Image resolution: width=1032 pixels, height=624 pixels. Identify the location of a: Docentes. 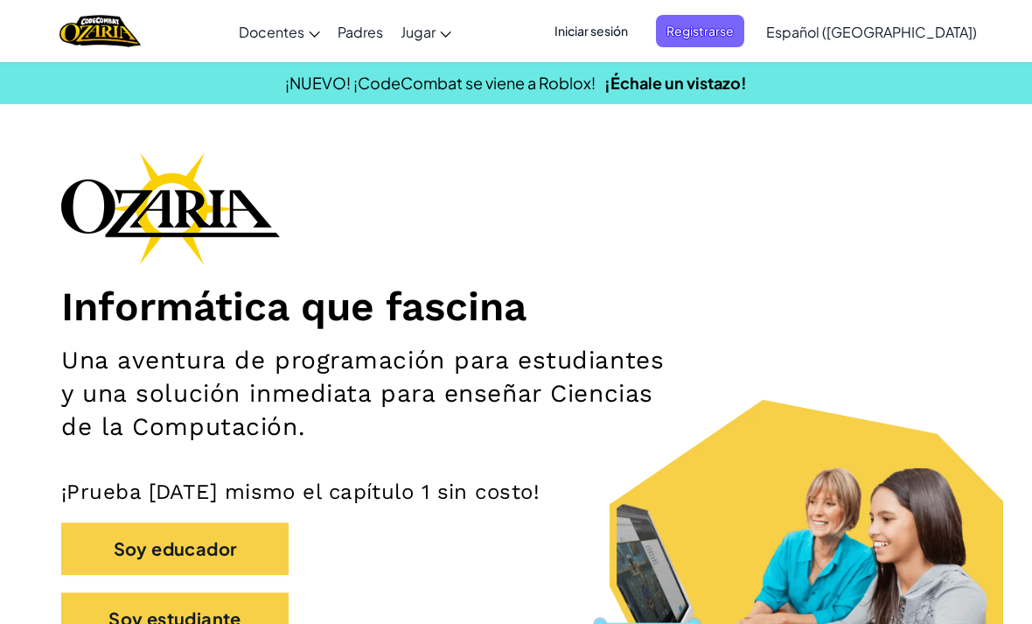
(279, 31).